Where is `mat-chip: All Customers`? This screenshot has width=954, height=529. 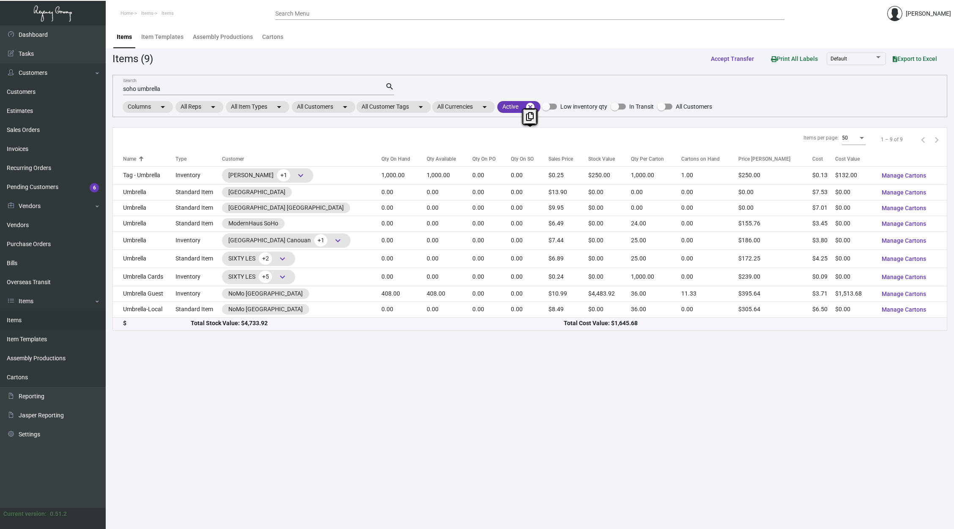 mat-chip: All Customers is located at coordinates (324, 107).